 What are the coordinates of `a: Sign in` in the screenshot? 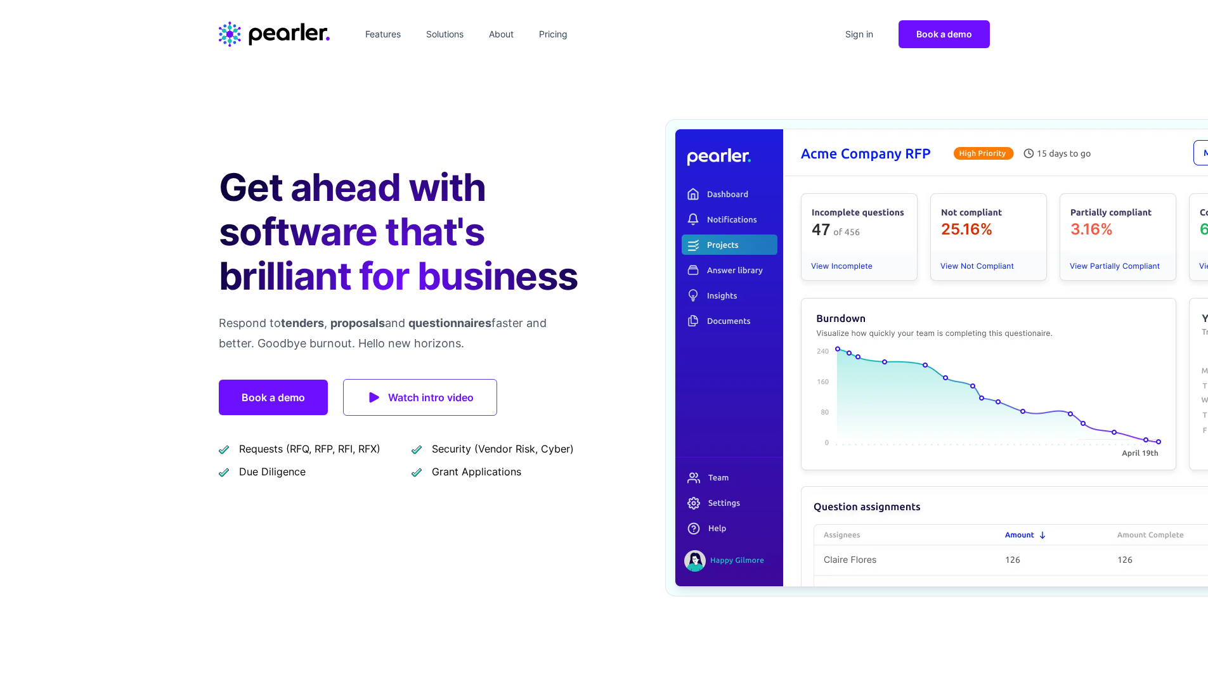 It's located at (859, 34).